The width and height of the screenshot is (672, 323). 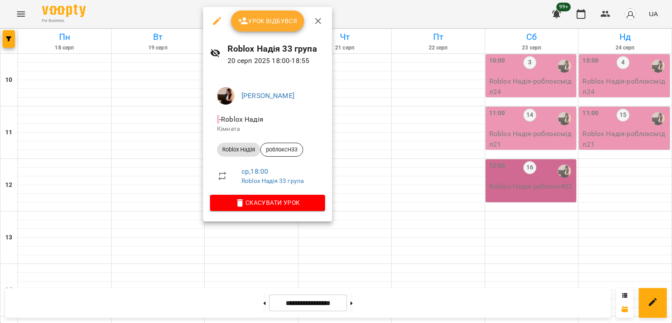 I want to click on span: Урок відбувся, so click(x=268, y=21).